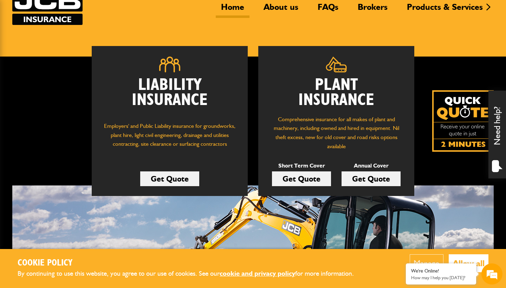 Image resolution: width=506 pixels, height=288 pixels. I want to click on a: cookie and privacy policy, so click(257, 274).